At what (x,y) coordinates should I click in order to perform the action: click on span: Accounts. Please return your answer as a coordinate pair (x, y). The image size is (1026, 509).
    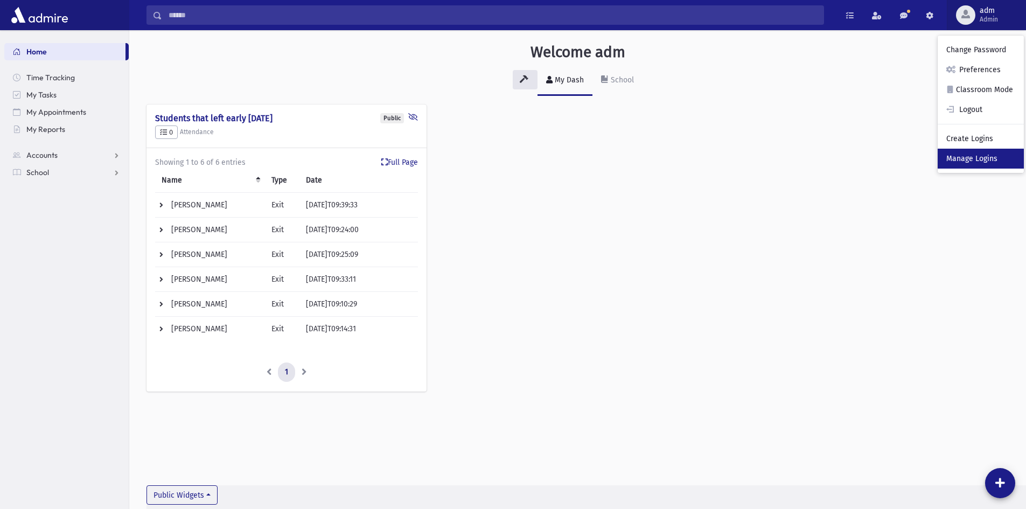
    Looking at the image, I should click on (42, 155).